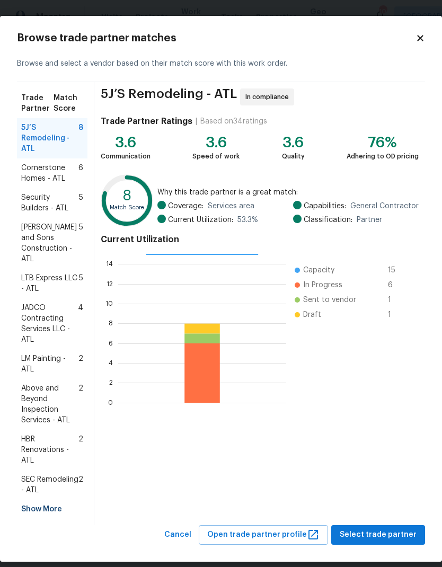  Describe the element at coordinates (111, 343) in the screenshot. I see `text: 6` at that location.